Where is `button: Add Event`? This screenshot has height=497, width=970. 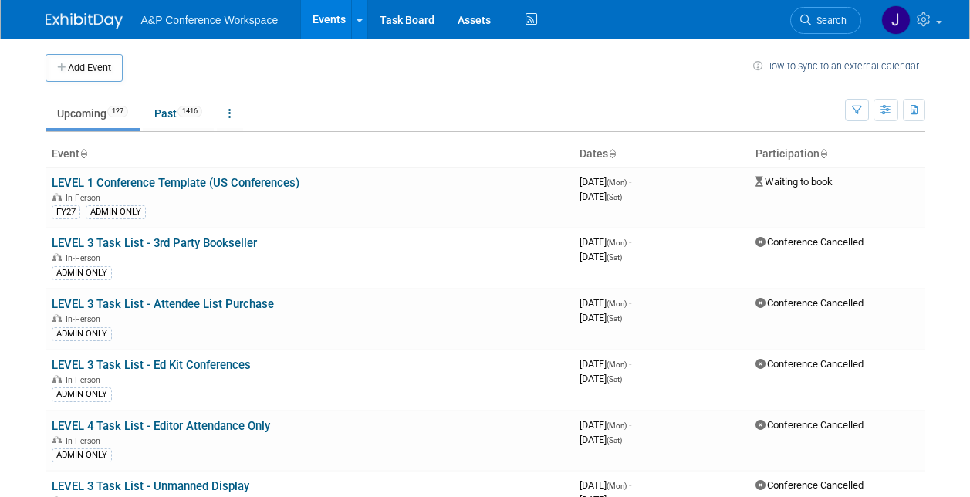 button: Add Event is located at coordinates (84, 68).